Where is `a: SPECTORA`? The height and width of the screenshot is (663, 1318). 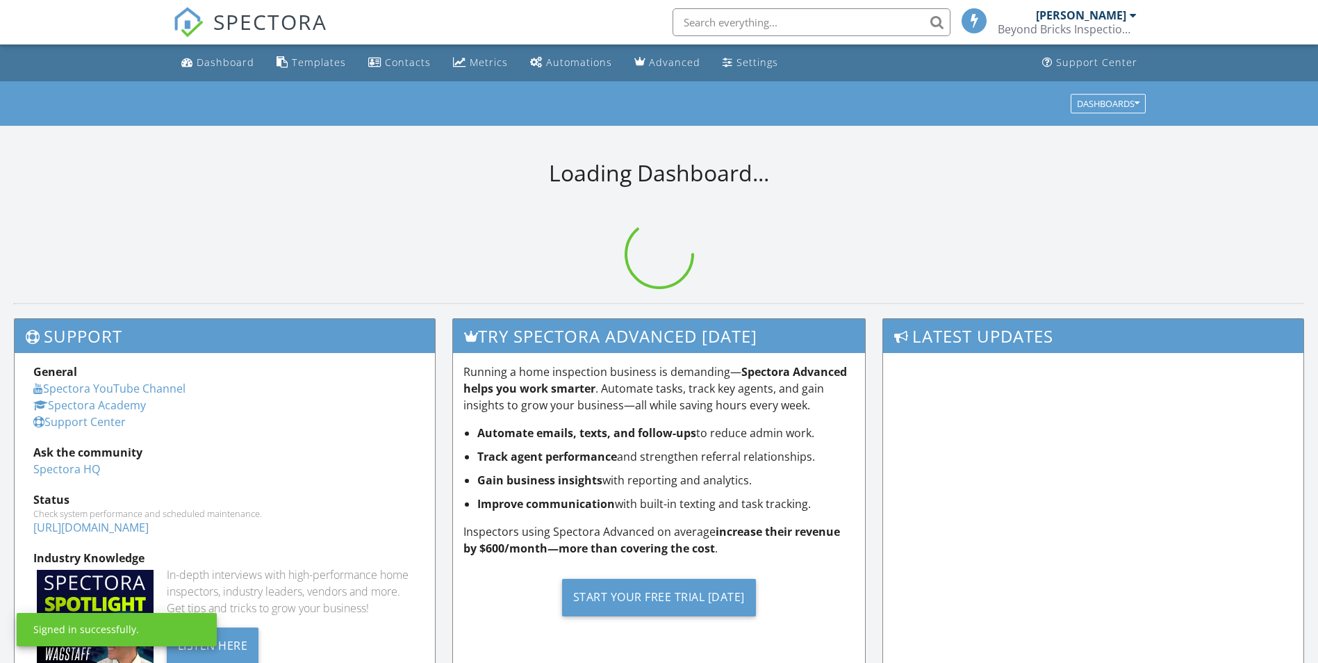 a: SPECTORA is located at coordinates (250, 33).